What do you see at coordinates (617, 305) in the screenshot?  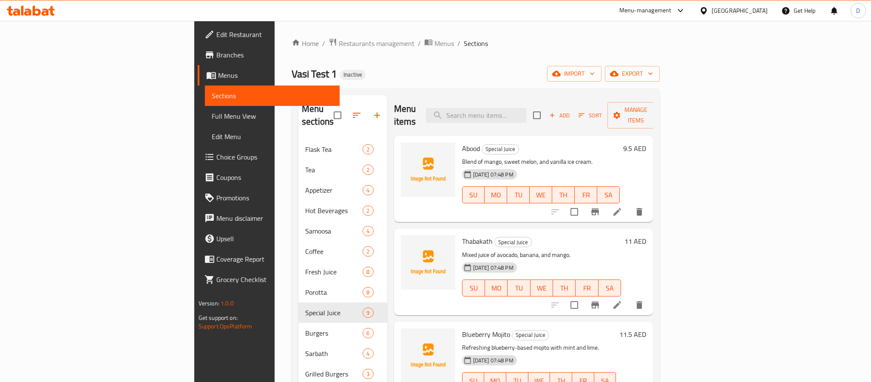 I see `a: Edit menu item` at bounding box center [617, 305].